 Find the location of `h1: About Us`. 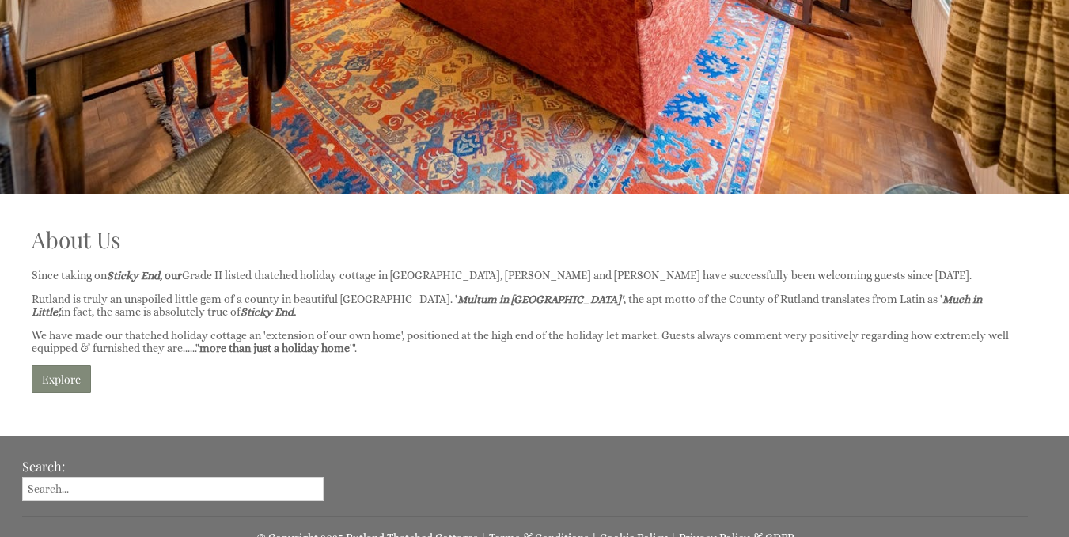

h1: About Us is located at coordinates (524, 239).